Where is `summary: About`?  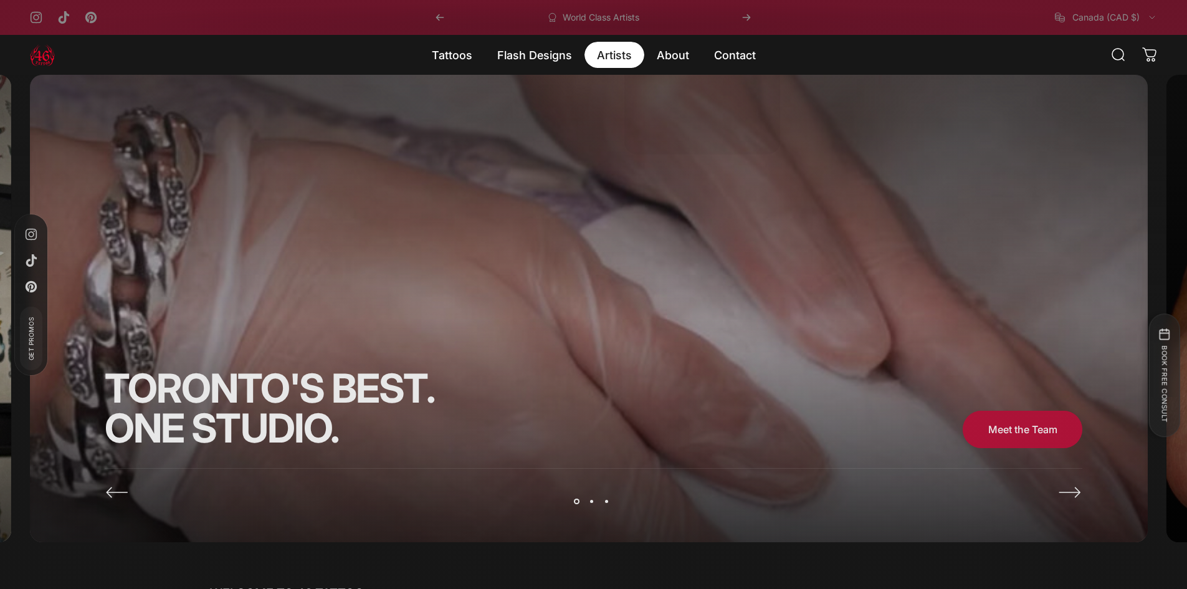
summary: About is located at coordinates (673, 55).